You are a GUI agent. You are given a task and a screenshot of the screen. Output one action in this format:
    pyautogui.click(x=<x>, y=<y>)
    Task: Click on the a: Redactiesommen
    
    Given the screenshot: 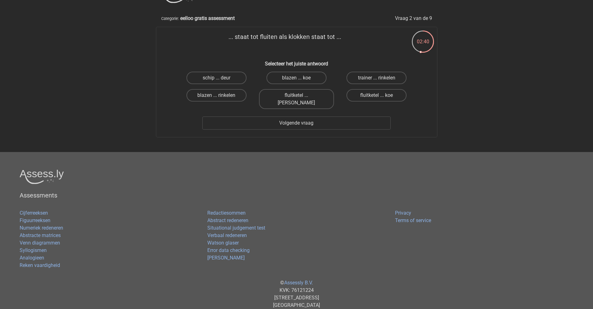 What is the action you would take?
    pyautogui.click(x=226, y=213)
    